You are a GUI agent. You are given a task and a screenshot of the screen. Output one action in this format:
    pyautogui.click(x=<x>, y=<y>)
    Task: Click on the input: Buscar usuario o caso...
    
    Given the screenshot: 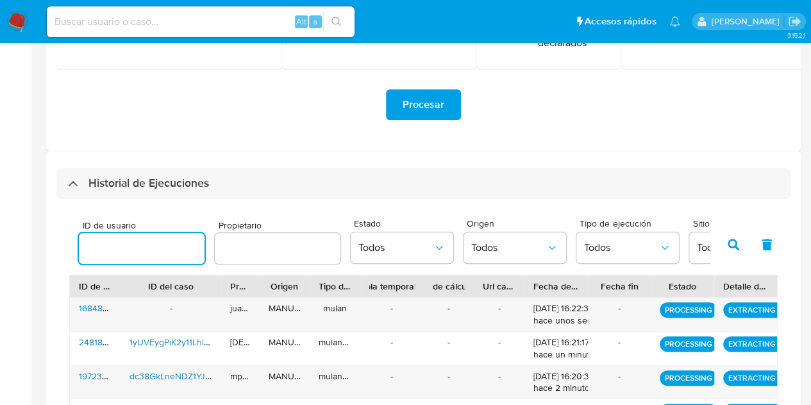 What is the action you would take?
    pyautogui.click(x=201, y=22)
    